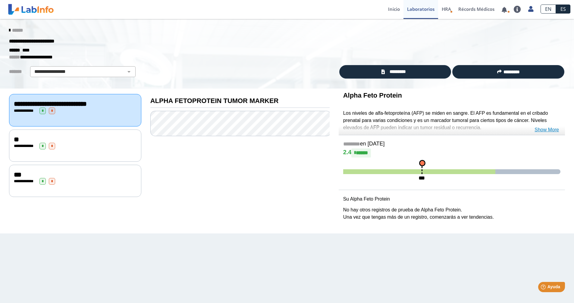 This screenshot has width=574, height=303. I want to click on a: Show More, so click(546, 130).